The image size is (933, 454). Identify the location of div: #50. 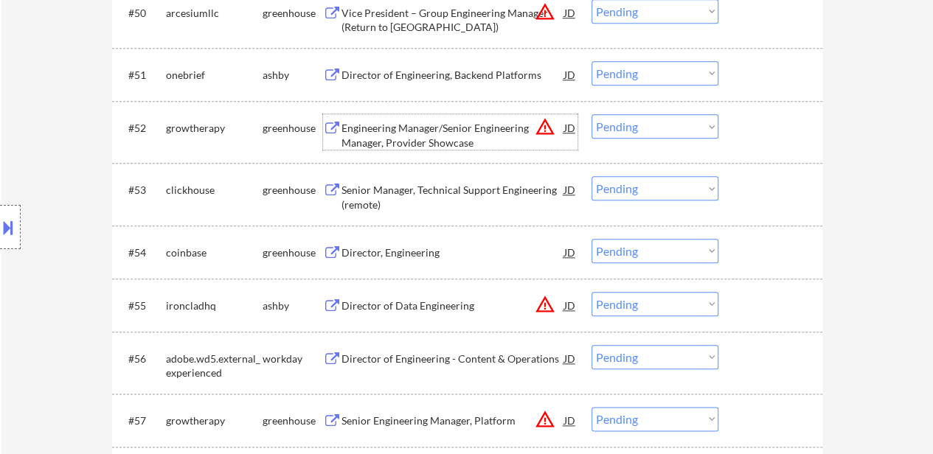
(141, 13).